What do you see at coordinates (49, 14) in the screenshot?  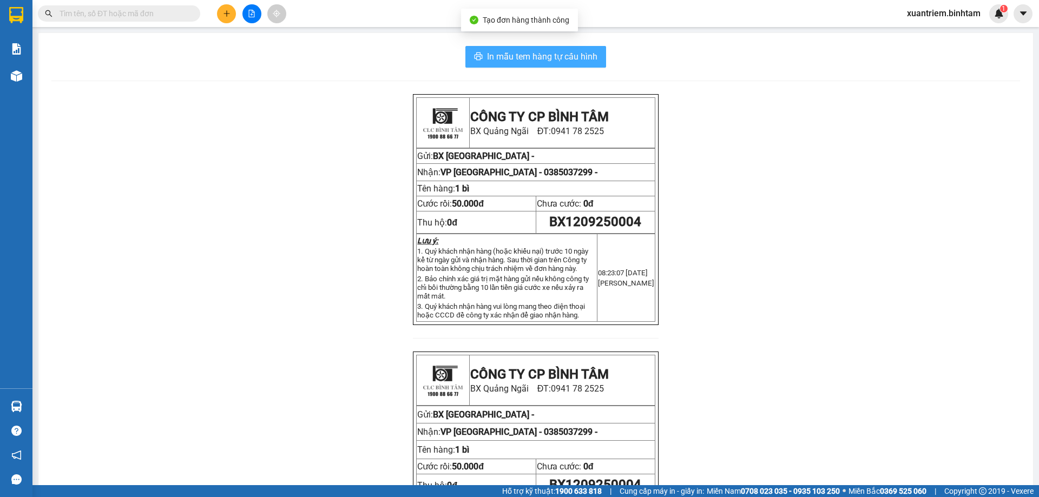 I see `span: search` at bounding box center [49, 14].